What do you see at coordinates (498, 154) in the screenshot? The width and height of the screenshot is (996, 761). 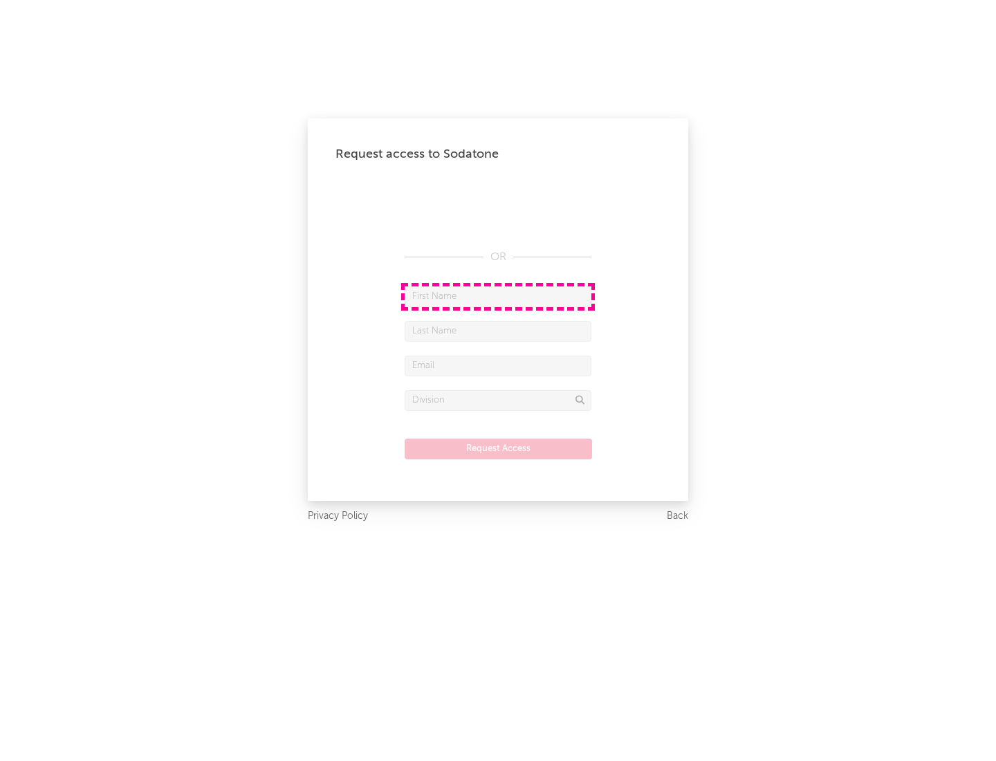 I see `div: Request access to Sodatone` at bounding box center [498, 154].